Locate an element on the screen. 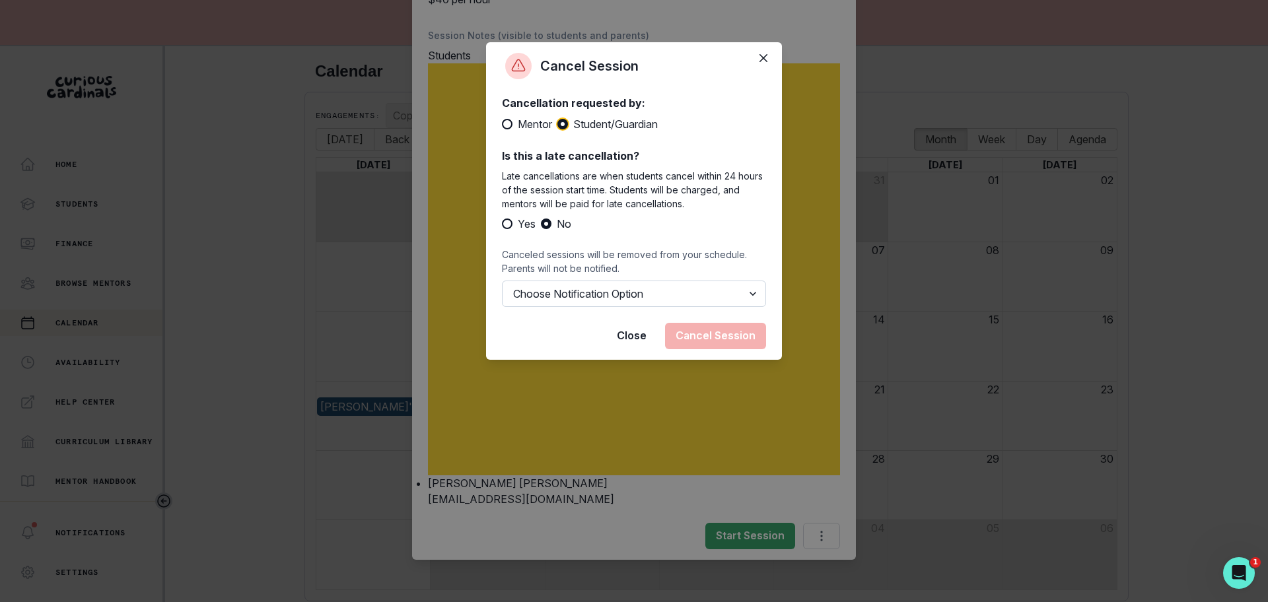 Image resolution: width=1268 pixels, height=602 pixels. p: Cancel Session is located at coordinates (589, 66).